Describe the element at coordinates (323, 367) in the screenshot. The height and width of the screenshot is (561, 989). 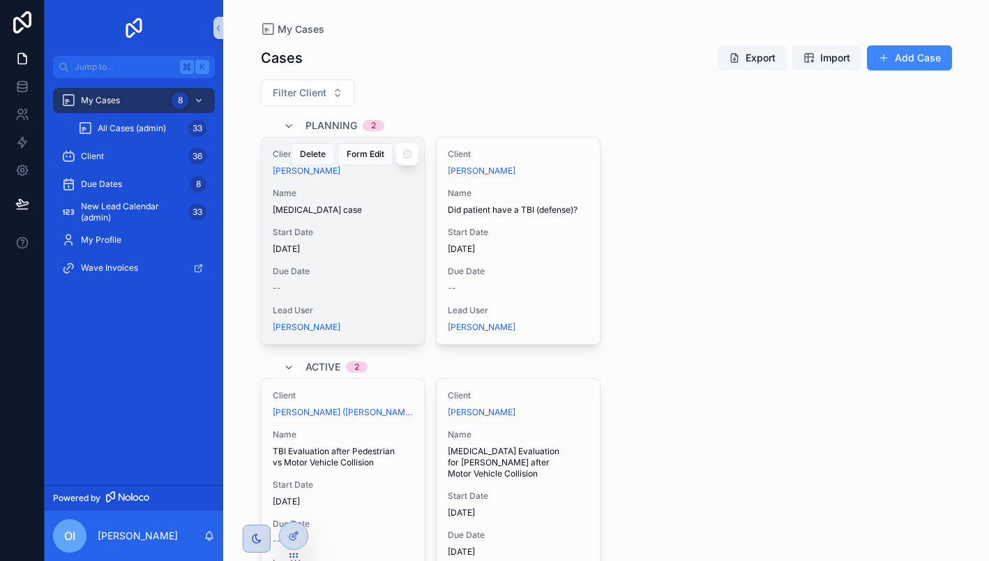
I see `span: Active` at that location.